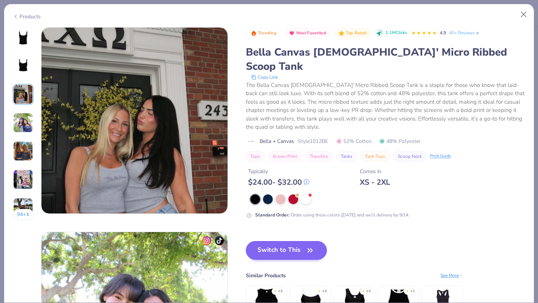  What do you see at coordinates (464, 33) in the screenshot?
I see `a: 40+ Reviews` at bounding box center [464, 33].